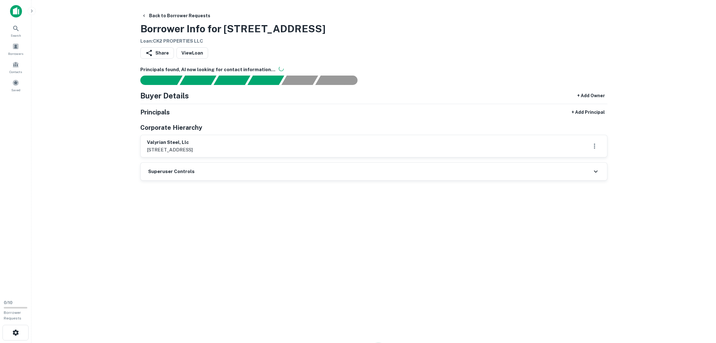 The image size is (716, 343). I want to click on a: Contacts, so click(16, 67).